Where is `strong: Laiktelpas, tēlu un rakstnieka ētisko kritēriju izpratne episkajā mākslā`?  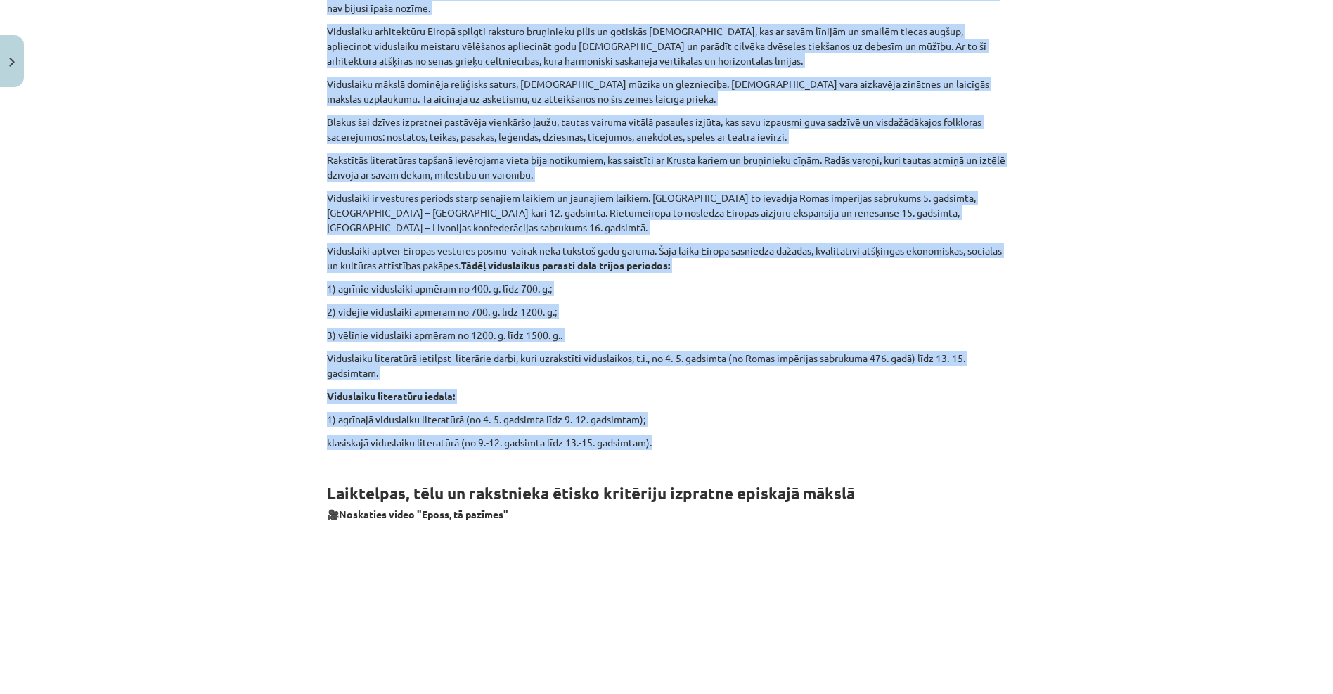 strong: Laiktelpas, tēlu un rakstnieka ētisko kritēriju izpratne episkajā mākslā is located at coordinates (590, 493).